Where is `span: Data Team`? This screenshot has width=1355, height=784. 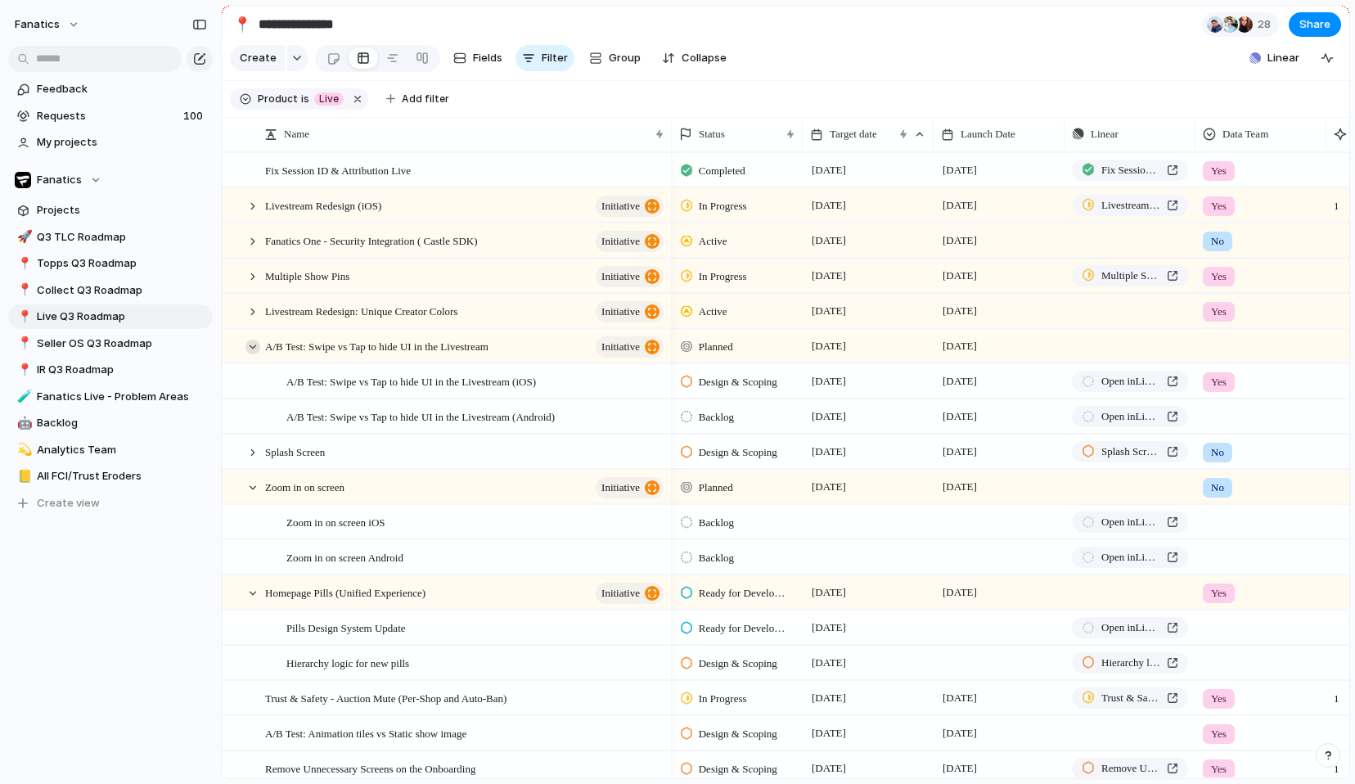 span: Data Team is located at coordinates (1245, 134).